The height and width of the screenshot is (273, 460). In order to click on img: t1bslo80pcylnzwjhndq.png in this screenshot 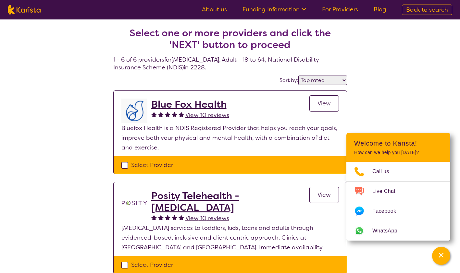, I will do `click(134, 203)`.